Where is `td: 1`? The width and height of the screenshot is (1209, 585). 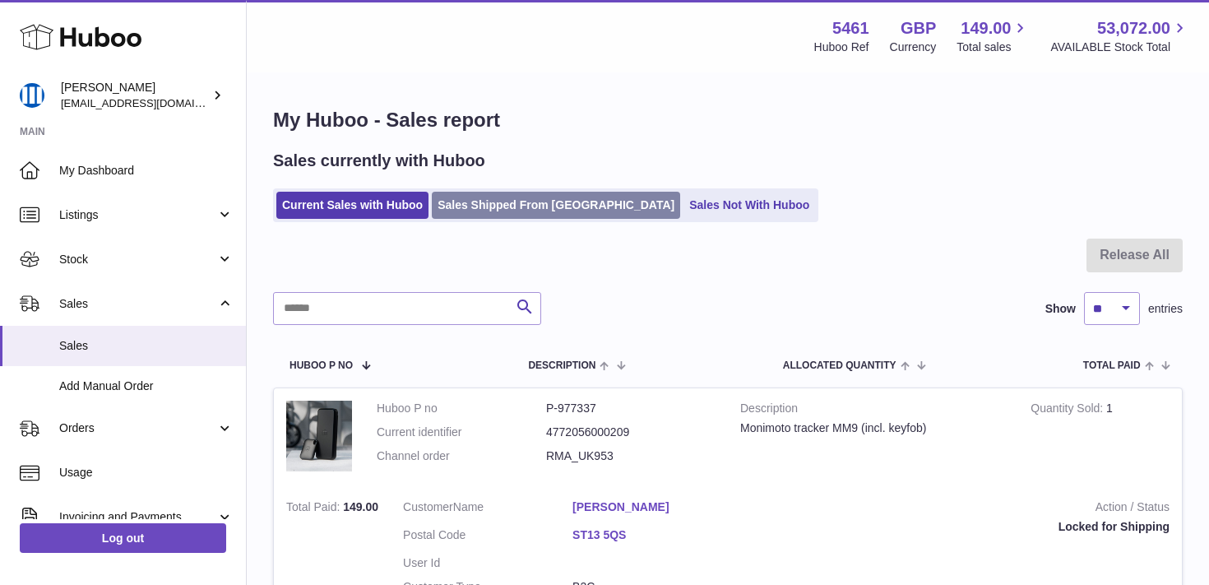
td: 1 is located at coordinates (1100, 438).